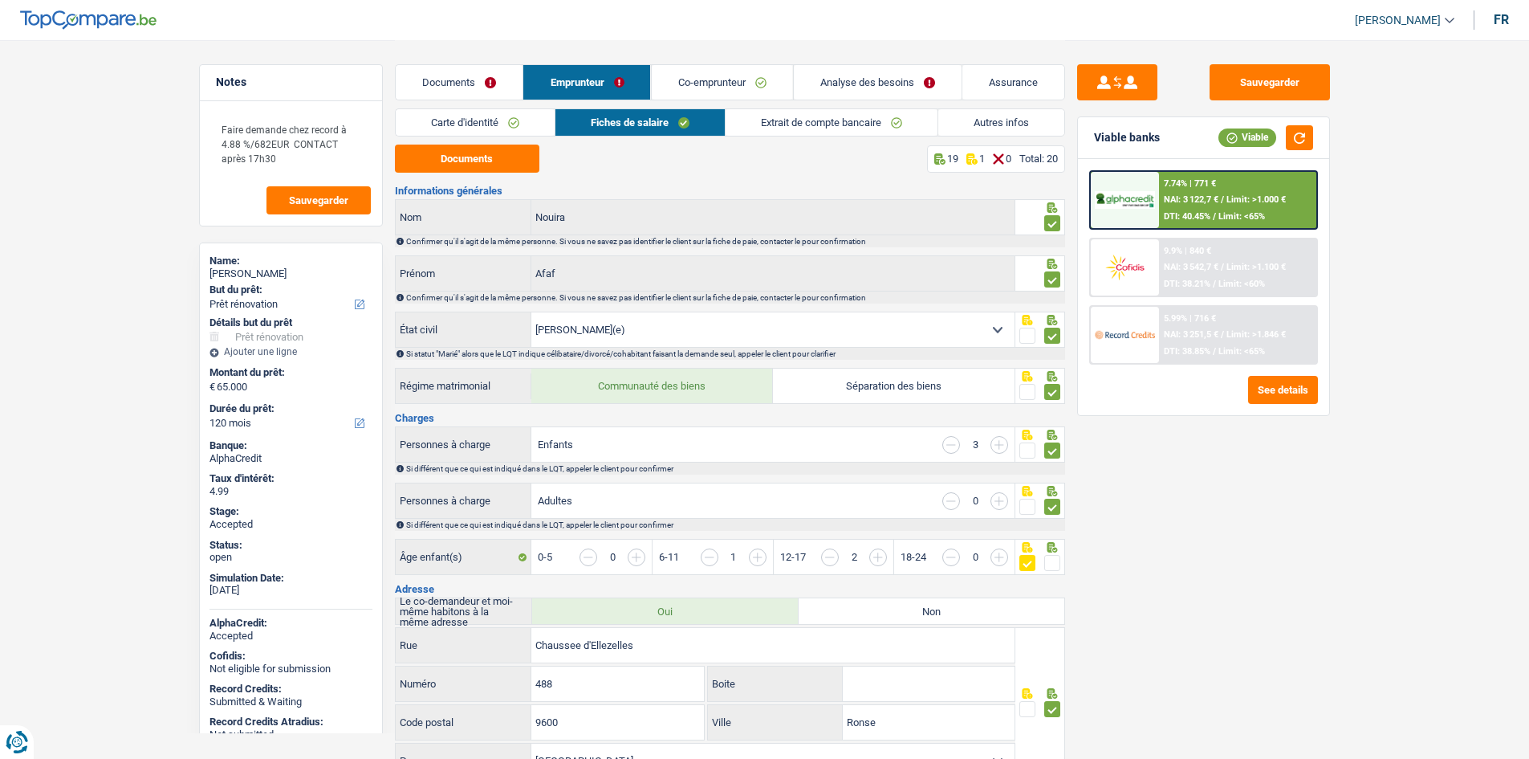 This screenshot has height=759, width=1529. I want to click on label: Boite, so click(775, 683).